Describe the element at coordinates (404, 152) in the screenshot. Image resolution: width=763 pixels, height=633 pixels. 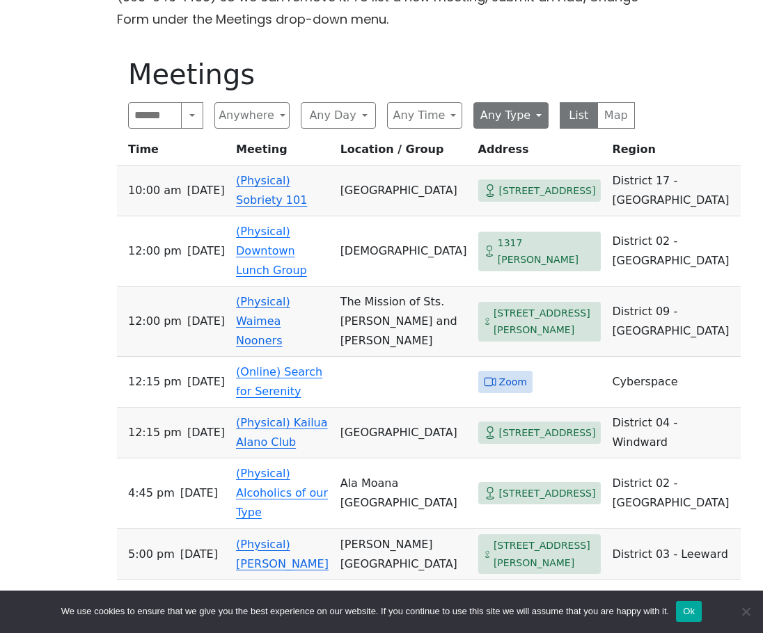
I see `th: Location / Group` at that location.